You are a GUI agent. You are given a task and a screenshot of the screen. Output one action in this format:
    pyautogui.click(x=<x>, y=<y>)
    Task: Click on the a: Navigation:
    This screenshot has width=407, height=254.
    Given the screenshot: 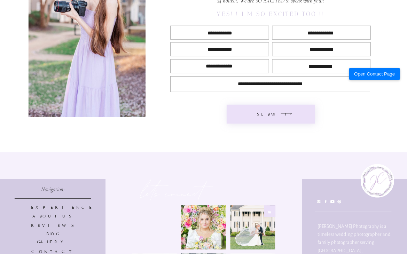 What is the action you would take?
    pyautogui.click(x=53, y=189)
    